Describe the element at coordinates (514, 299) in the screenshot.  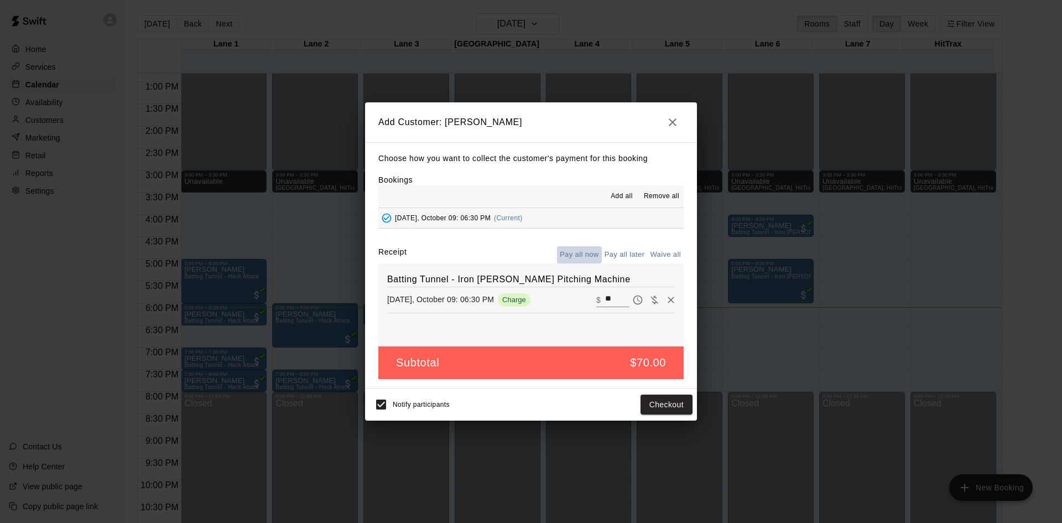
I see `span: Charge` at that location.